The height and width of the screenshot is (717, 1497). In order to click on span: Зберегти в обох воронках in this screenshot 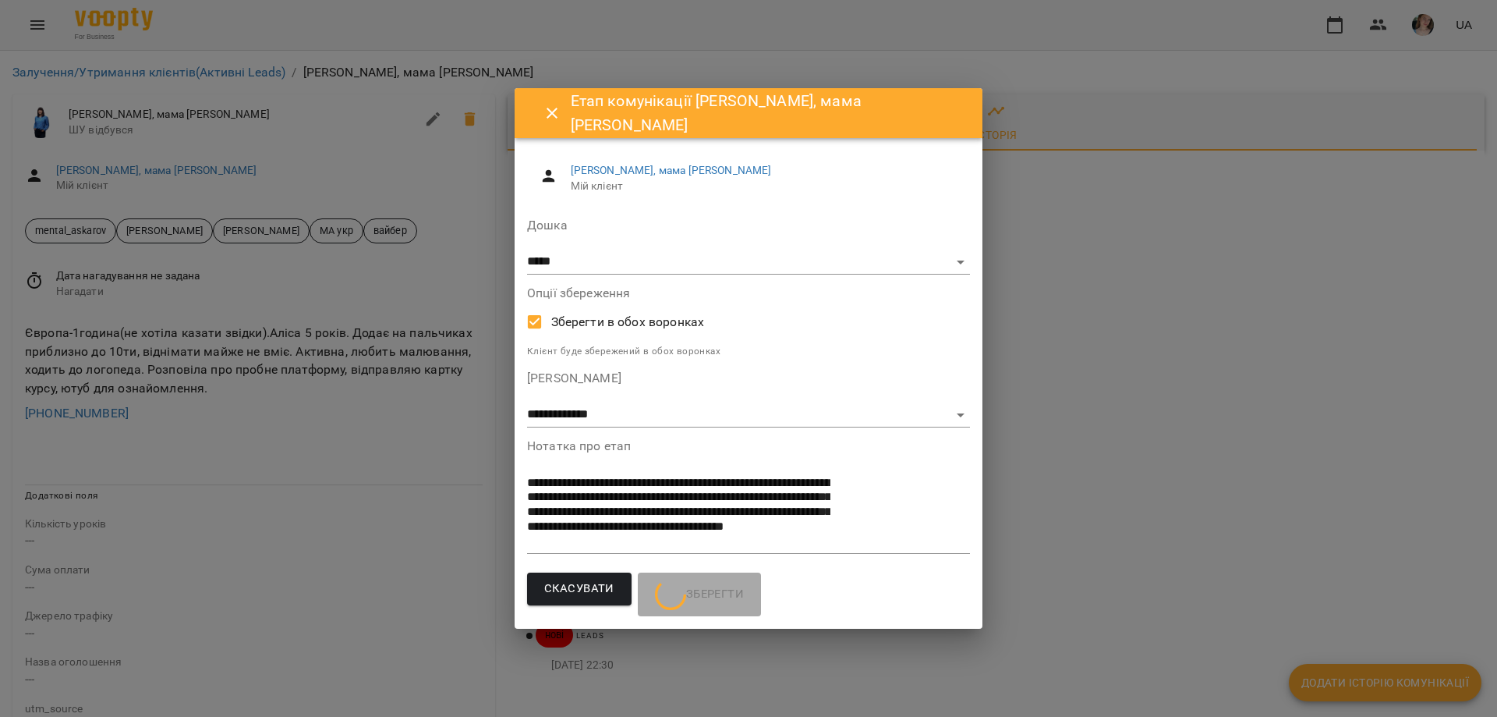, I will do `click(628, 322)`.